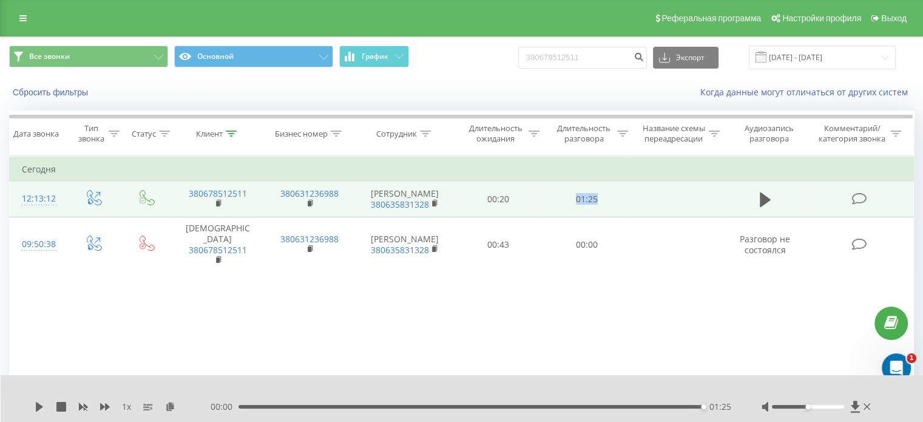  What do you see at coordinates (686, 58) in the screenshot?
I see `button: Экспорт` at bounding box center [686, 58].